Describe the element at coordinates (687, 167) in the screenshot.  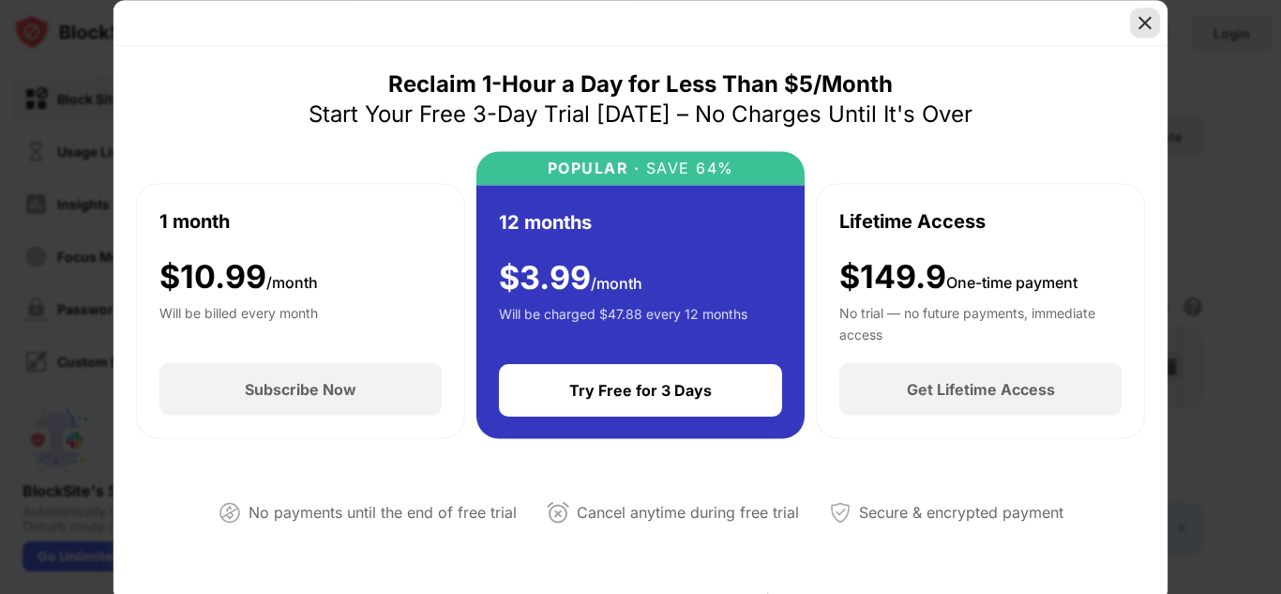
I see `div: SAVE 64%` at that location.